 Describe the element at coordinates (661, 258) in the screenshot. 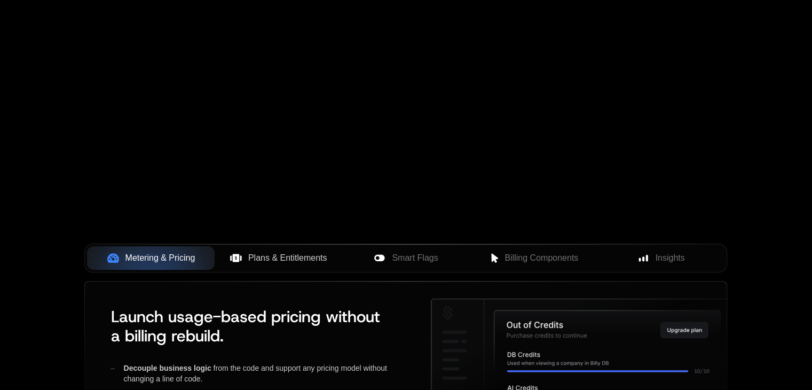

I see `button: Insights` at that location.